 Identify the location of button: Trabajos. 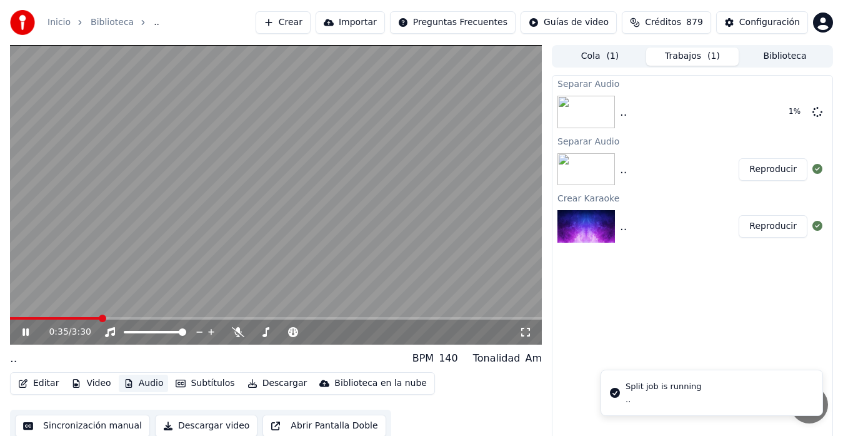
(692, 56).